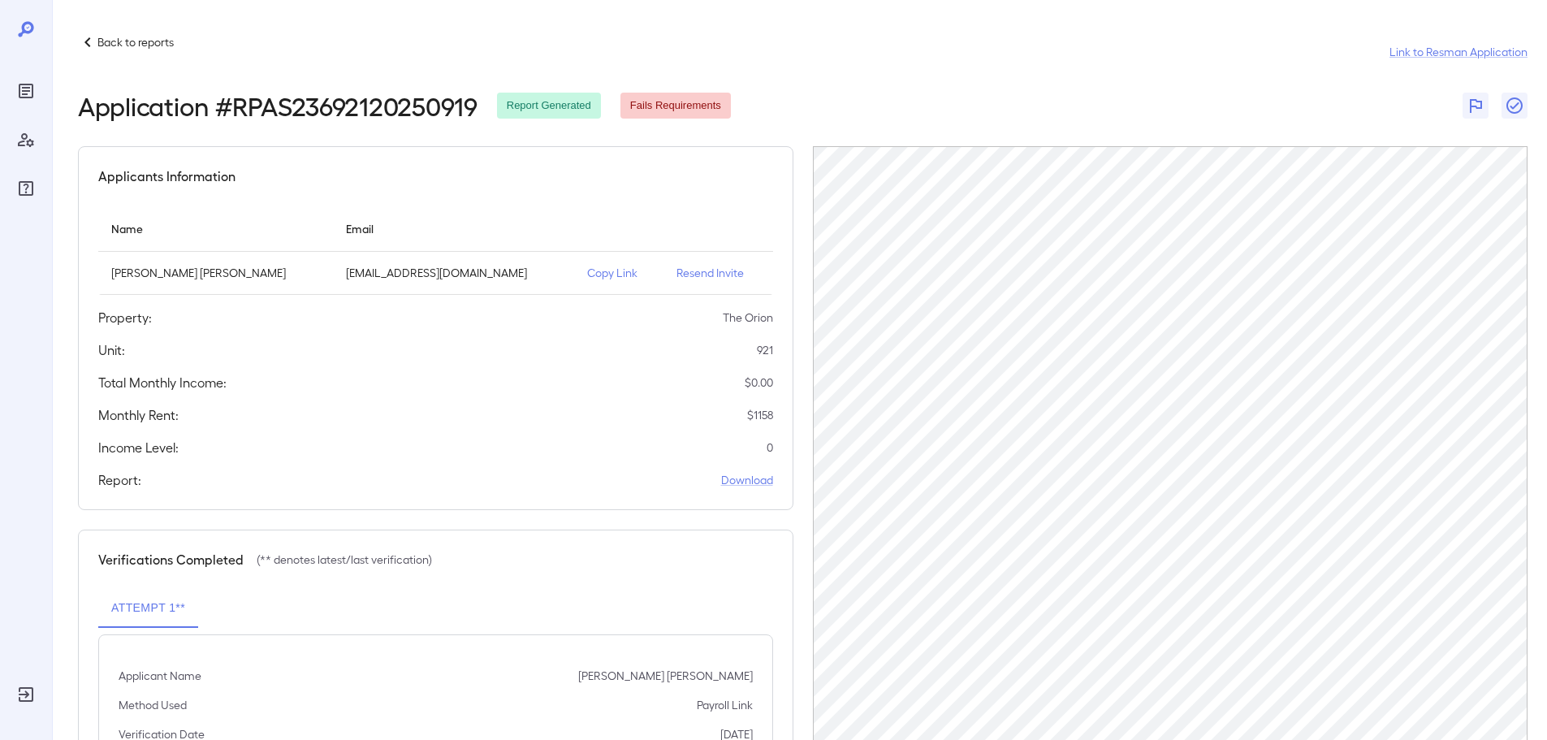 This screenshot has height=740, width=1547. What do you see at coordinates (1459, 52) in the screenshot?
I see `a: Link to Resman Application` at bounding box center [1459, 52].